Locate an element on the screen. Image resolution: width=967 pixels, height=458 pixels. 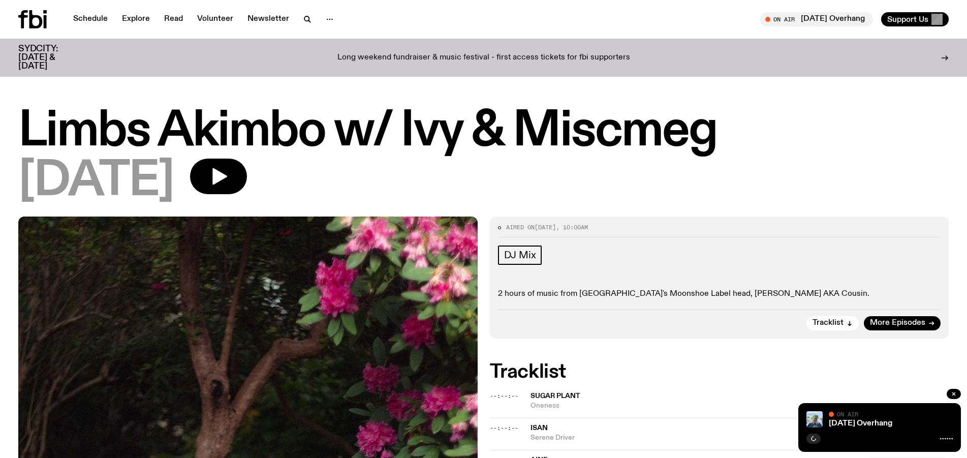
span: Aired on is located at coordinates (521, 227).